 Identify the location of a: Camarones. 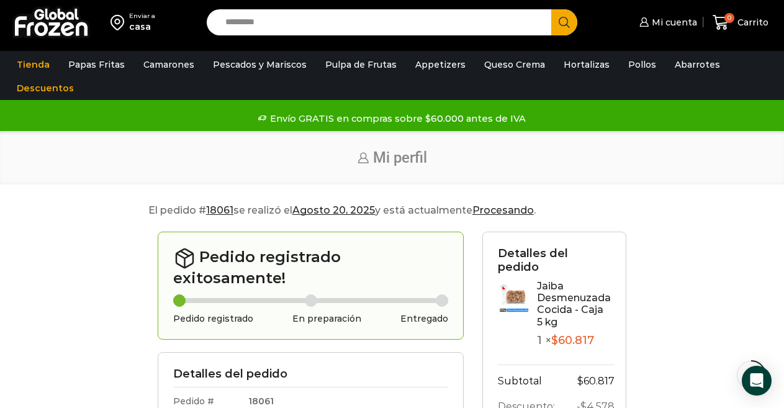
(169, 65).